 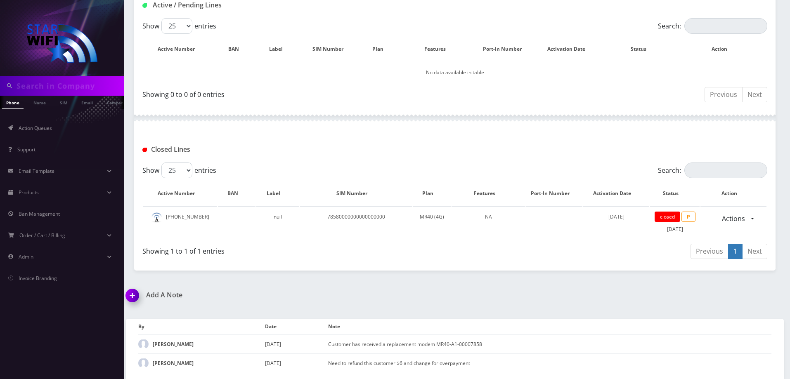 I want to click on img: Closed Lines, so click(x=144, y=150).